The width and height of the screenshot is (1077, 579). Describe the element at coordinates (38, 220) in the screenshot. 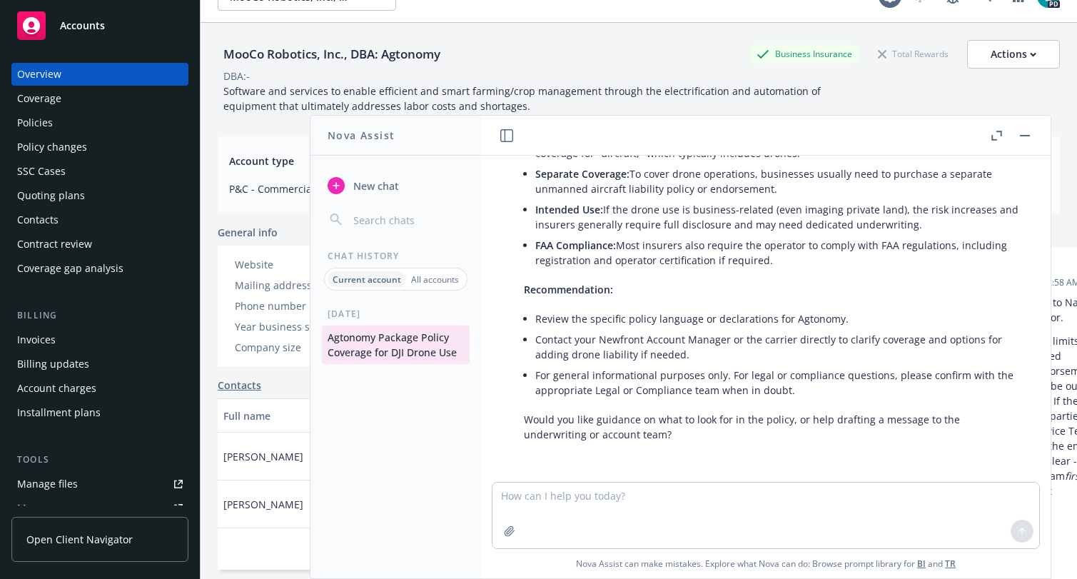

I see `div: Contacts` at that location.